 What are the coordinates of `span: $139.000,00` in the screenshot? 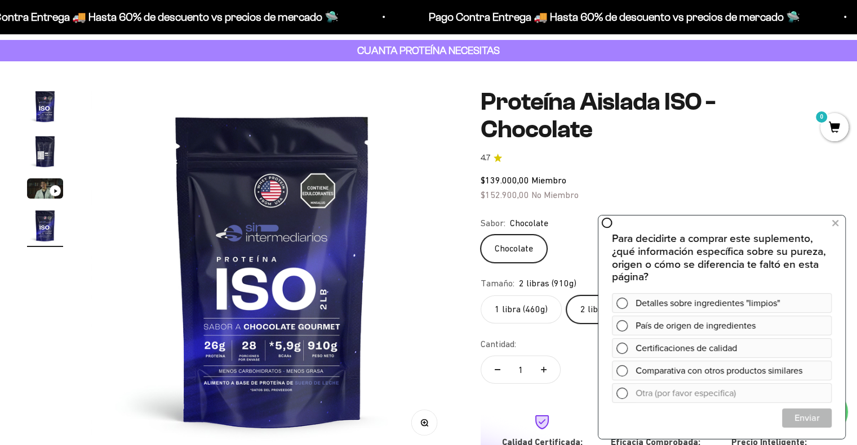 It's located at (505, 180).